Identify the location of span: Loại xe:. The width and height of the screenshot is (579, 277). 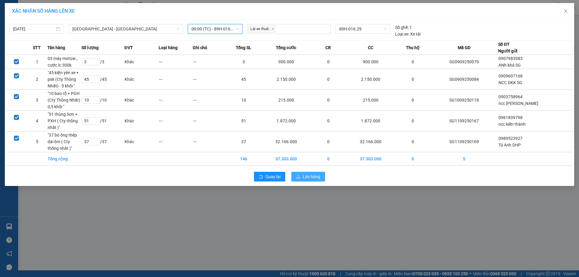
(402, 34).